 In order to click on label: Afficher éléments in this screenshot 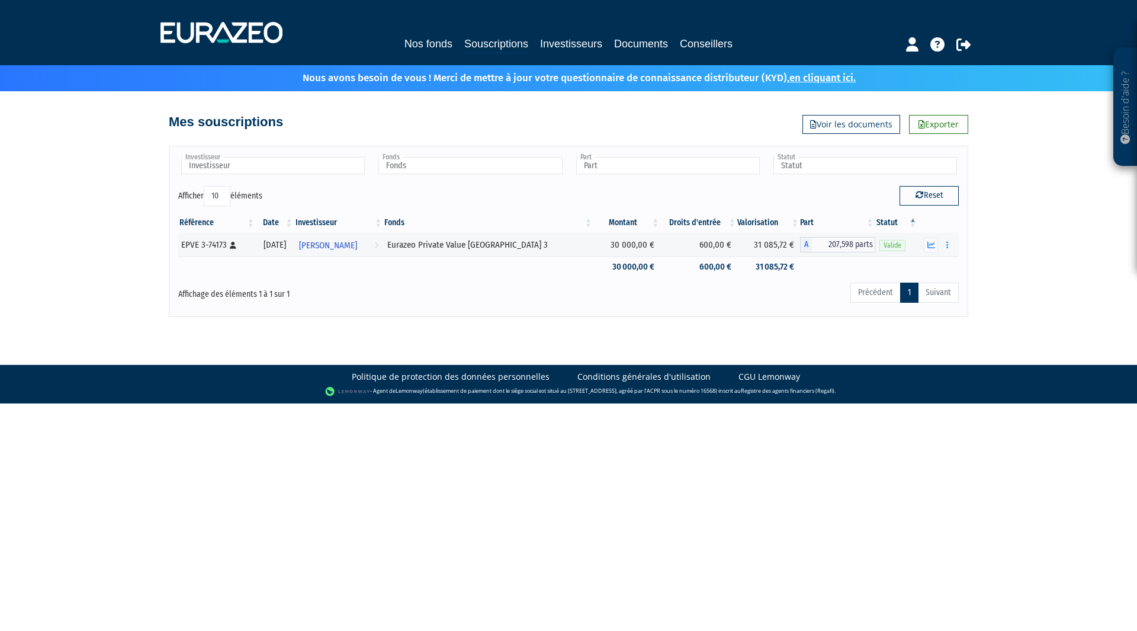, I will do `click(220, 196)`.